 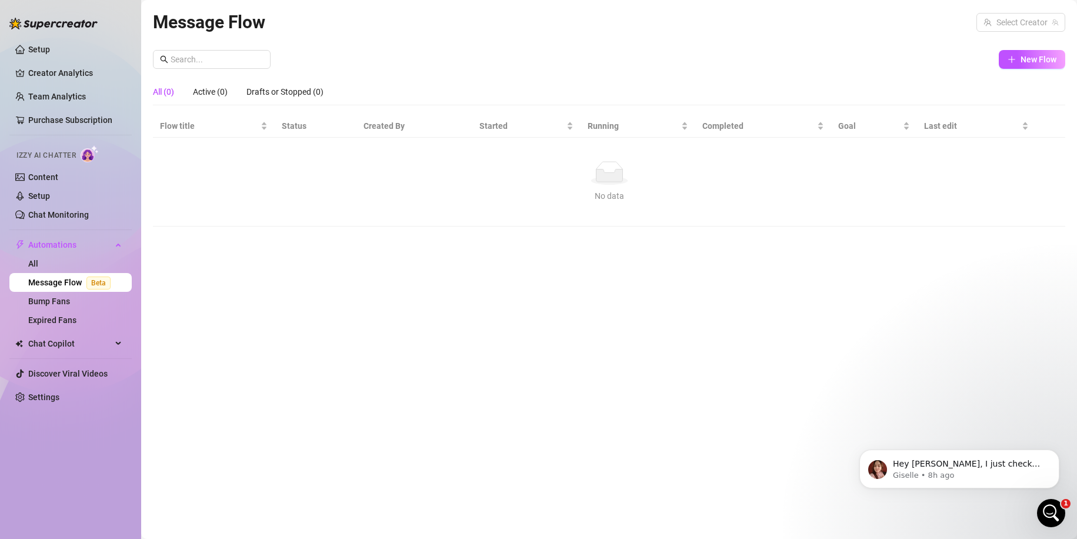 I want to click on th: Flow title, so click(x=214, y=126).